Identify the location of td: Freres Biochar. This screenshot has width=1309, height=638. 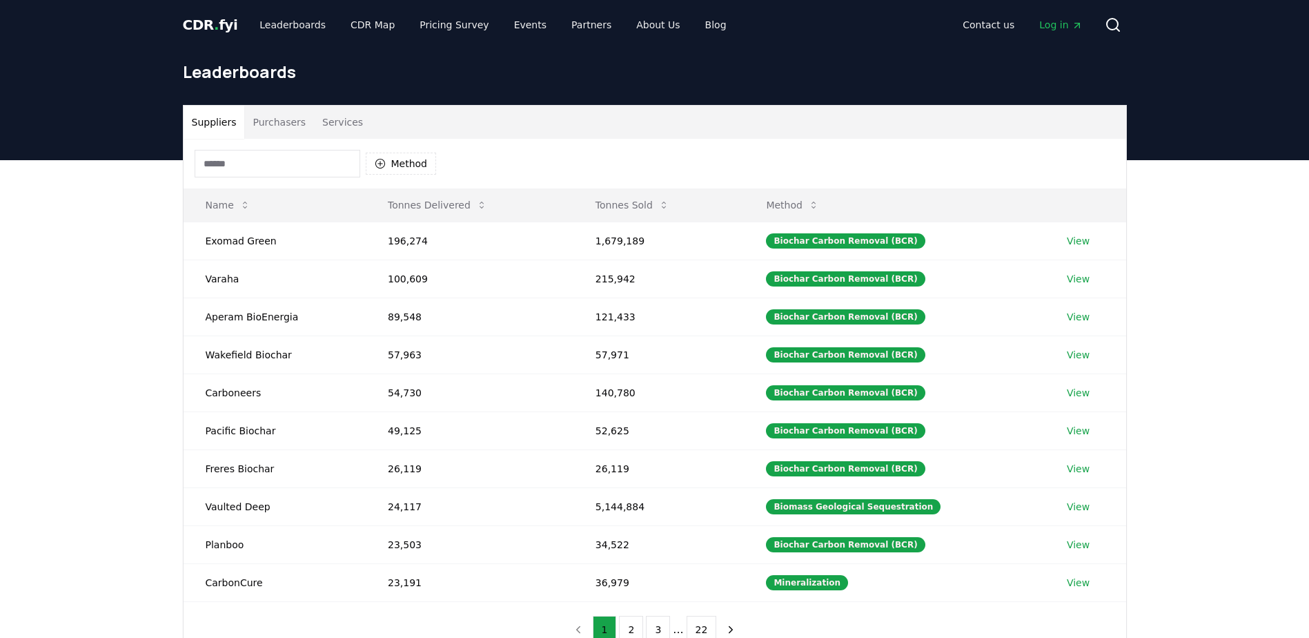
(275, 468).